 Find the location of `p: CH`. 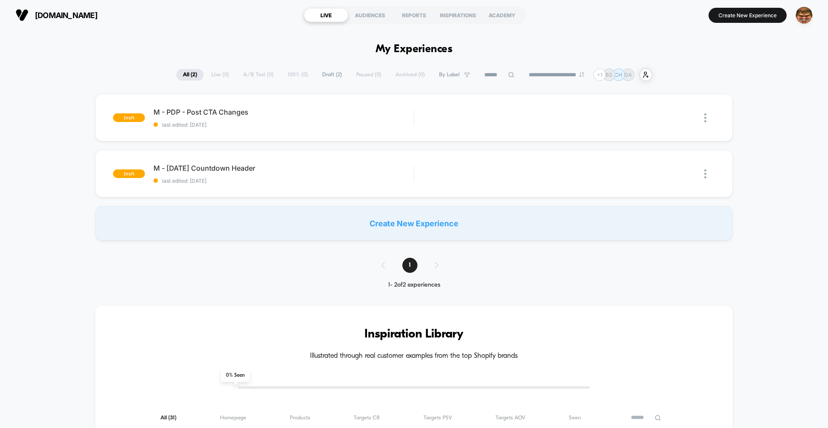

p: CH is located at coordinates (619, 75).